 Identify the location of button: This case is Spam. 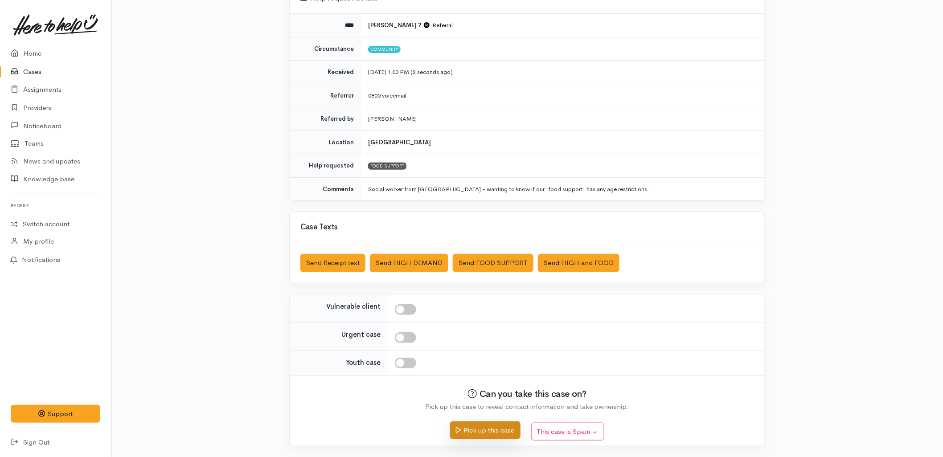
(568, 432).